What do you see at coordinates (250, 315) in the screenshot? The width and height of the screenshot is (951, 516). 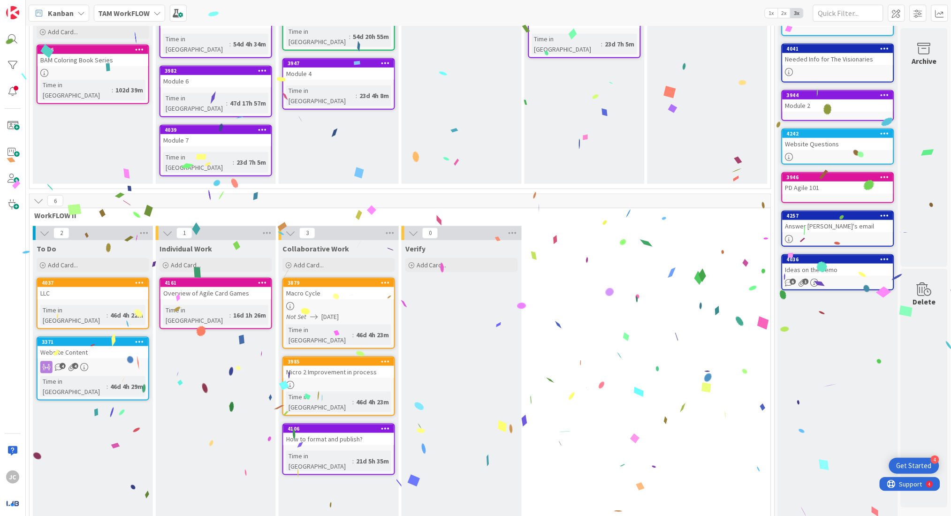 I see `div: 16d 1h 26m` at bounding box center [250, 315].